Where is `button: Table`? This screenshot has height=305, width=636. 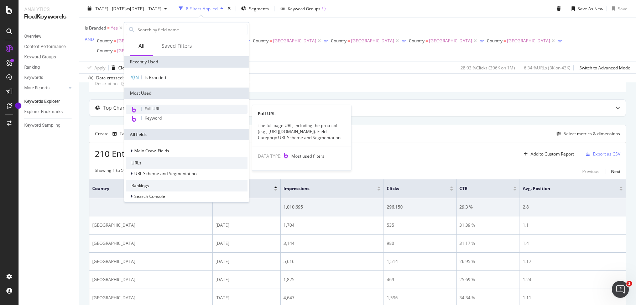
button: Table is located at coordinates (124, 134).